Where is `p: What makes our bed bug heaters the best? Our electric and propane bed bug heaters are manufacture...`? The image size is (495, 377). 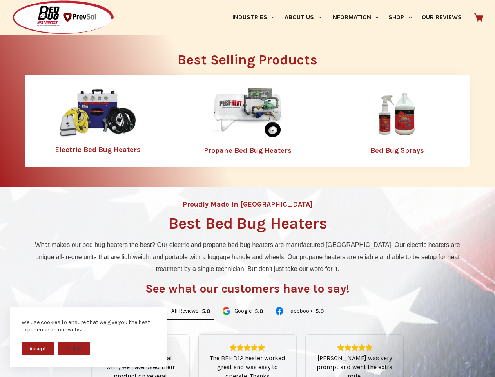 p: What makes our bed bug heaters the best? Our electric and propane bed bug heaters are manufacture... is located at coordinates (247, 257).